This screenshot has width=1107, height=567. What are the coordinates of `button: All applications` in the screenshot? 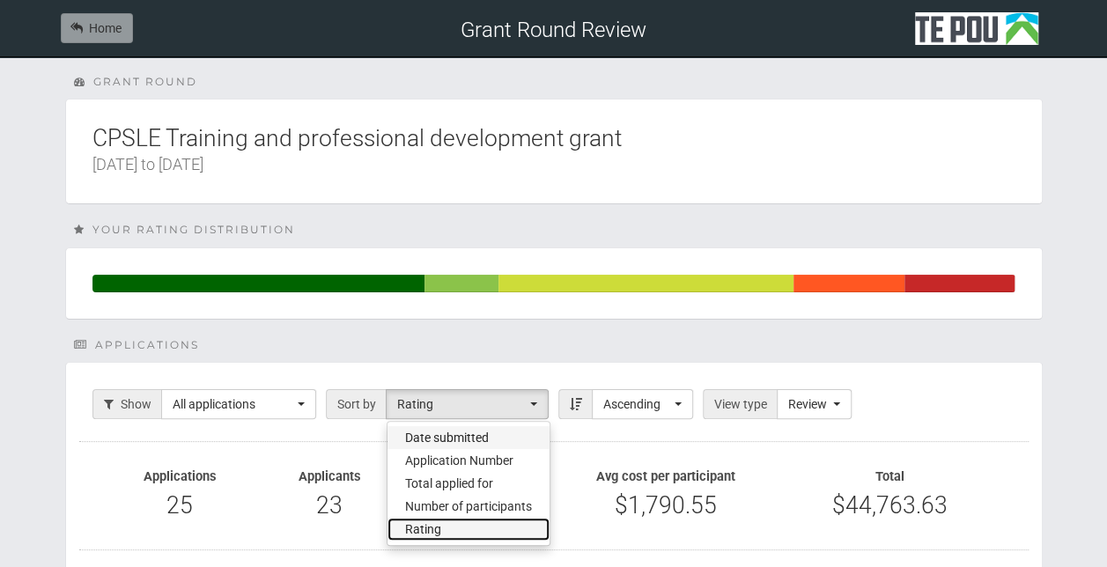 It's located at (239, 404).